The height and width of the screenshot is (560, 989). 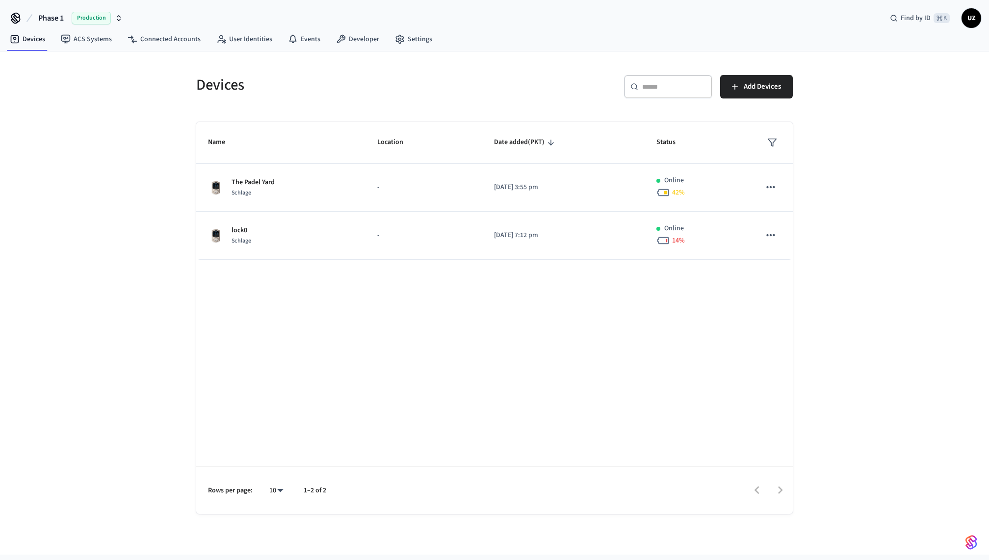 I want to click on h5: Devices, so click(x=342, y=85).